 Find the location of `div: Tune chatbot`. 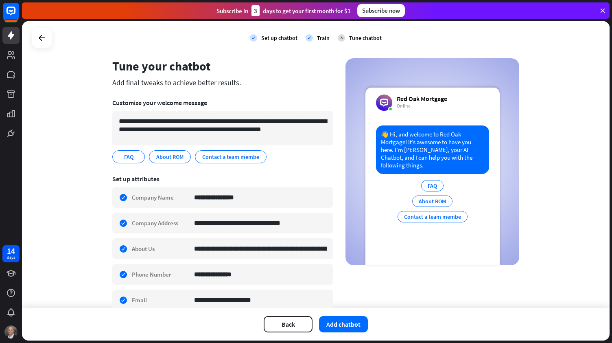

div: Tune chatbot is located at coordinates (365, 38).